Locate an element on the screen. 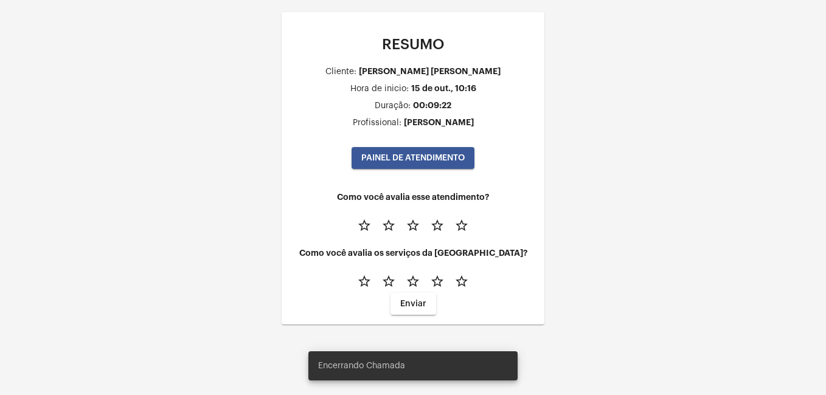 The image size is (826, 395). p: RESUMO is located at coordinates (413, 44).